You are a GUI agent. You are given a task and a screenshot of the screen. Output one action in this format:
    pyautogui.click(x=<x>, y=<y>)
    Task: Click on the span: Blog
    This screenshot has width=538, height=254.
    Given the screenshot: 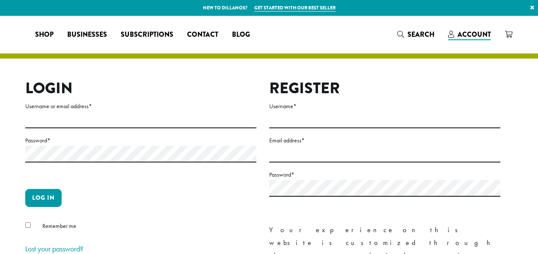 What is the action you would take?
    pyautogui.click(x=241, y=35)
    